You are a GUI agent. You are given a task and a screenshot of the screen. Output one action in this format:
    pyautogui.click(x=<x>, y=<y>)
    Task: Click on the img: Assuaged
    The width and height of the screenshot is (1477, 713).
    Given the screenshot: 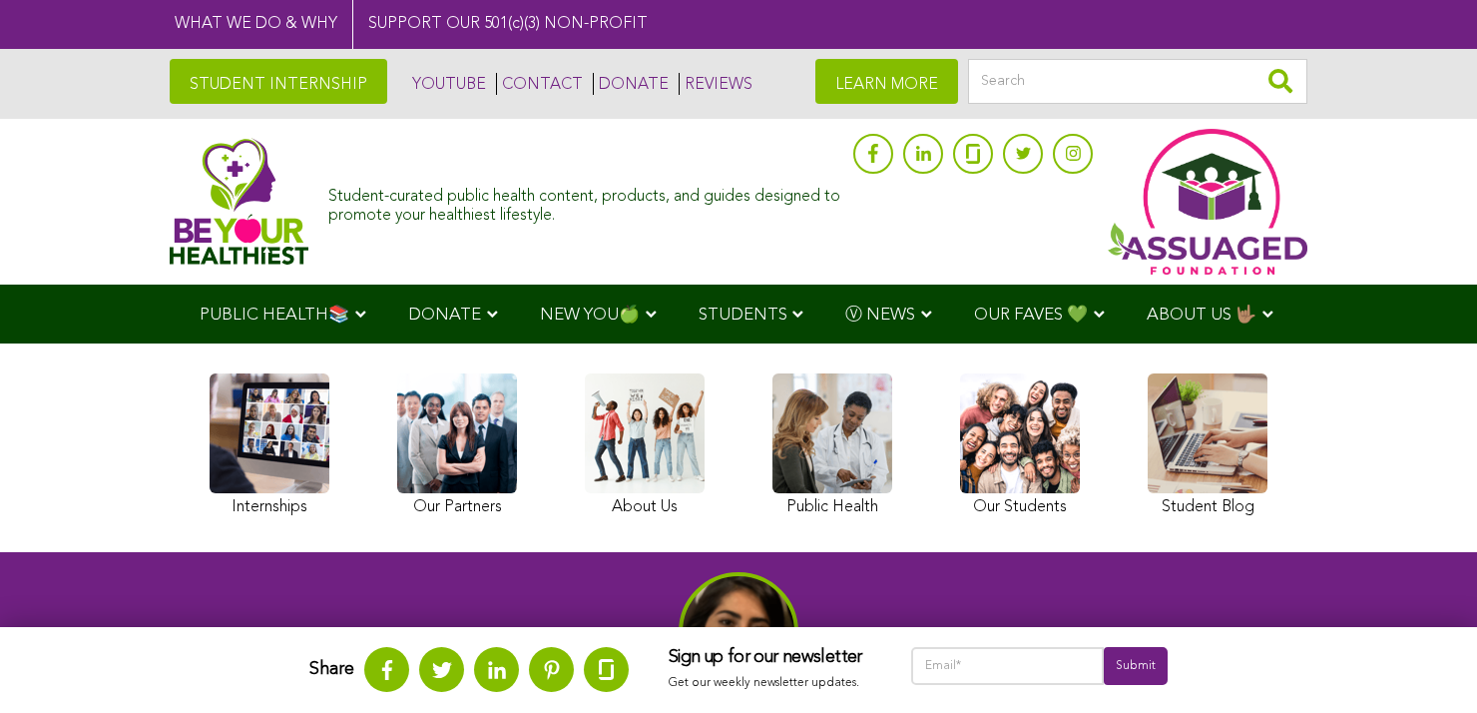 What is the action you would take?
    pyautogui.click(x=239, y=201)
    